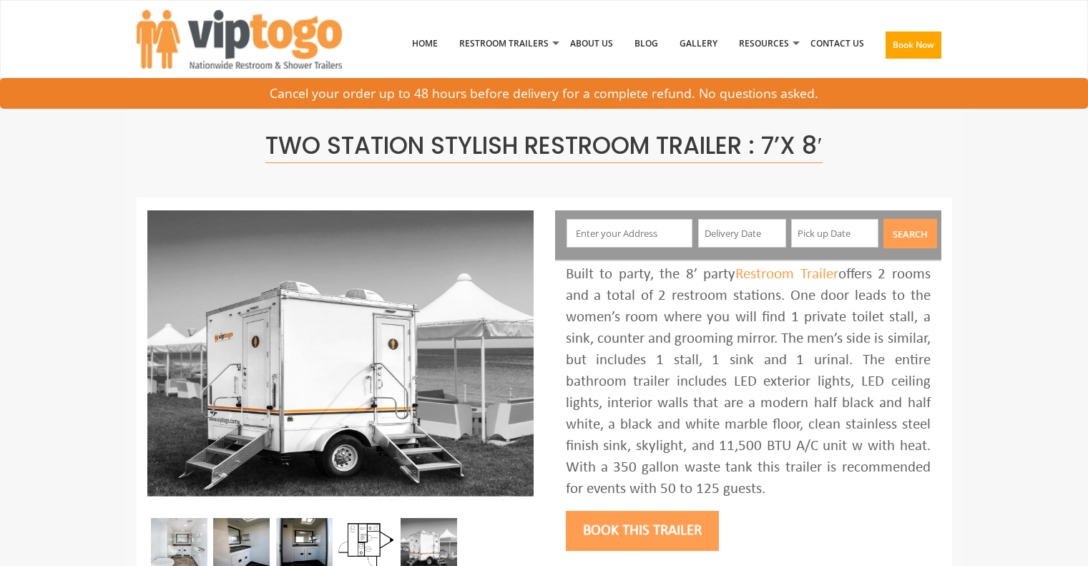 This screenshot has height=566, width=1088. I want to click on input: Pick up Date, so click(835, 233).